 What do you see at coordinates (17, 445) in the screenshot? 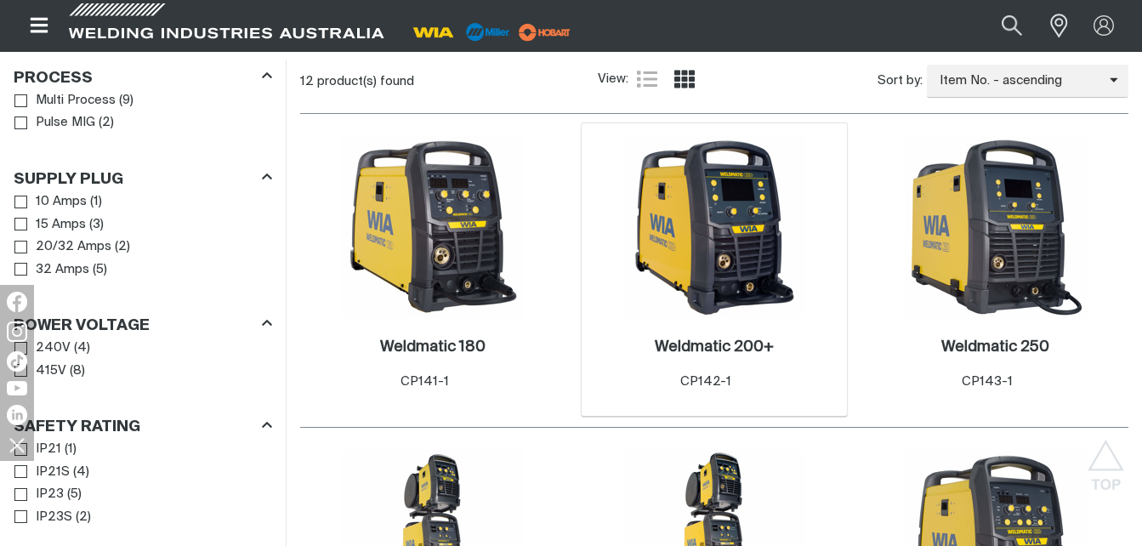
I see `img: hide socials` at bounding box center [17, 445].